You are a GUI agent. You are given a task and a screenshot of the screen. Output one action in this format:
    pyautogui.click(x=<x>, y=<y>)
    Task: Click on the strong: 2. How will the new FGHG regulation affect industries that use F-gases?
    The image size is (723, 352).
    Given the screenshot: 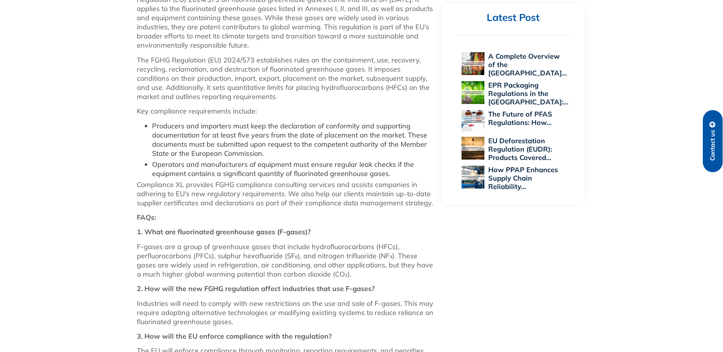 What is the action you would take?
    pyautogui.click(x=256, y=289)
    